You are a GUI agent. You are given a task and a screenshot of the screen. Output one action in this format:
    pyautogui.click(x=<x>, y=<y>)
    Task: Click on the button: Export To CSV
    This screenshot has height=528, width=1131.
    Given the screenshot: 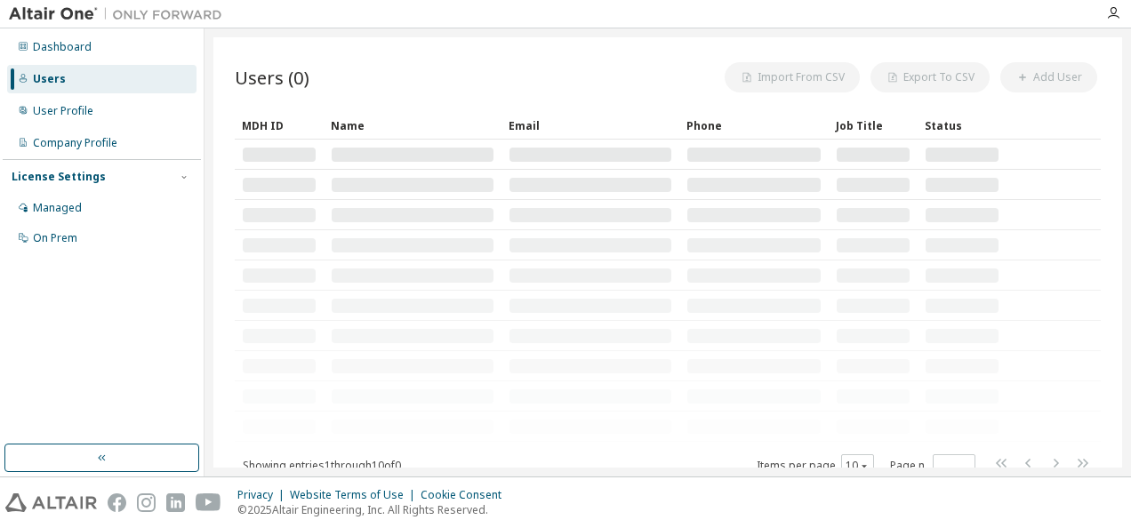 What is the action you would take?
    pyautogui.click(x=930, y=77)
    